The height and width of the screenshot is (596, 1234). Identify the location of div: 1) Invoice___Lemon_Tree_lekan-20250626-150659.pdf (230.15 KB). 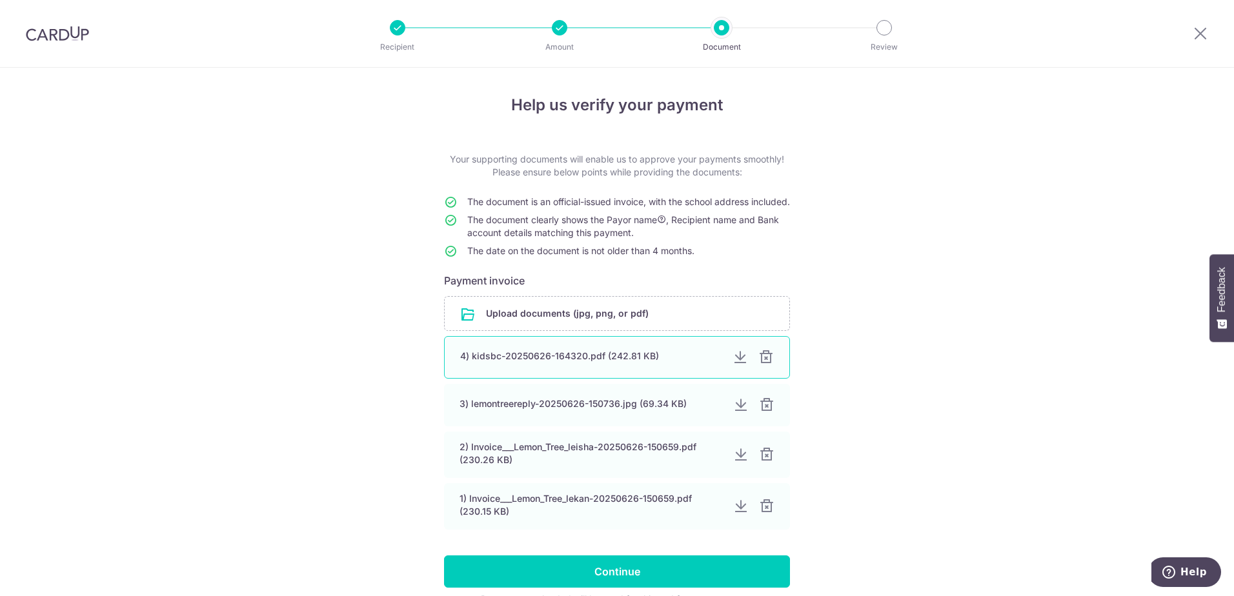
(591, 505).